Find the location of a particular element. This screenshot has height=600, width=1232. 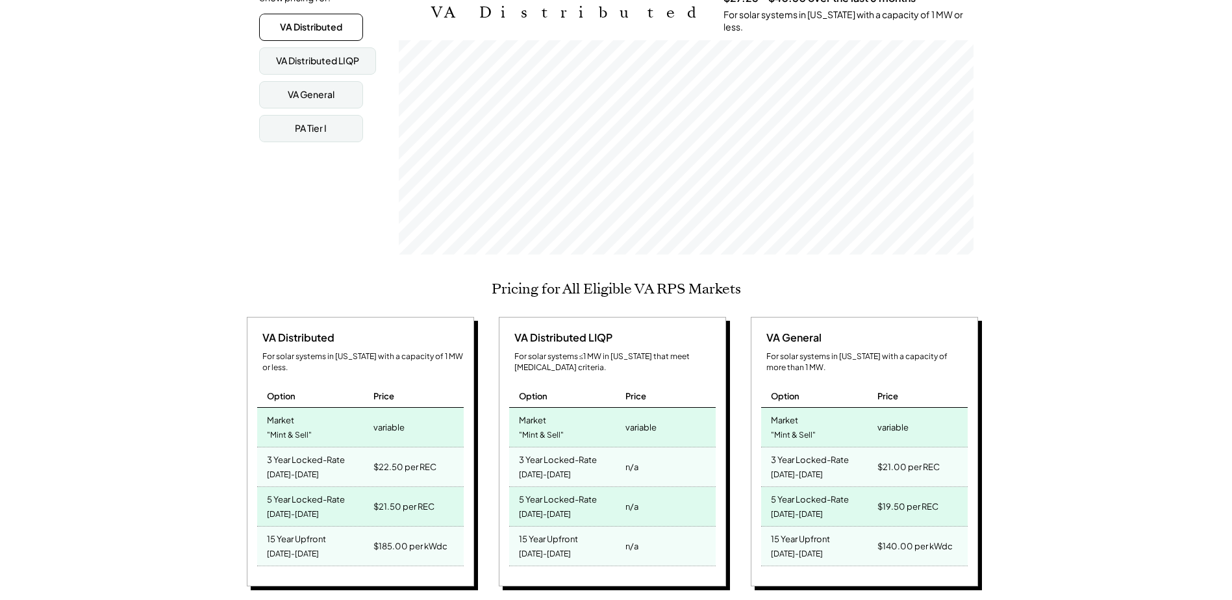

div: $21.50 per REC is located at coordinates (404, 506).